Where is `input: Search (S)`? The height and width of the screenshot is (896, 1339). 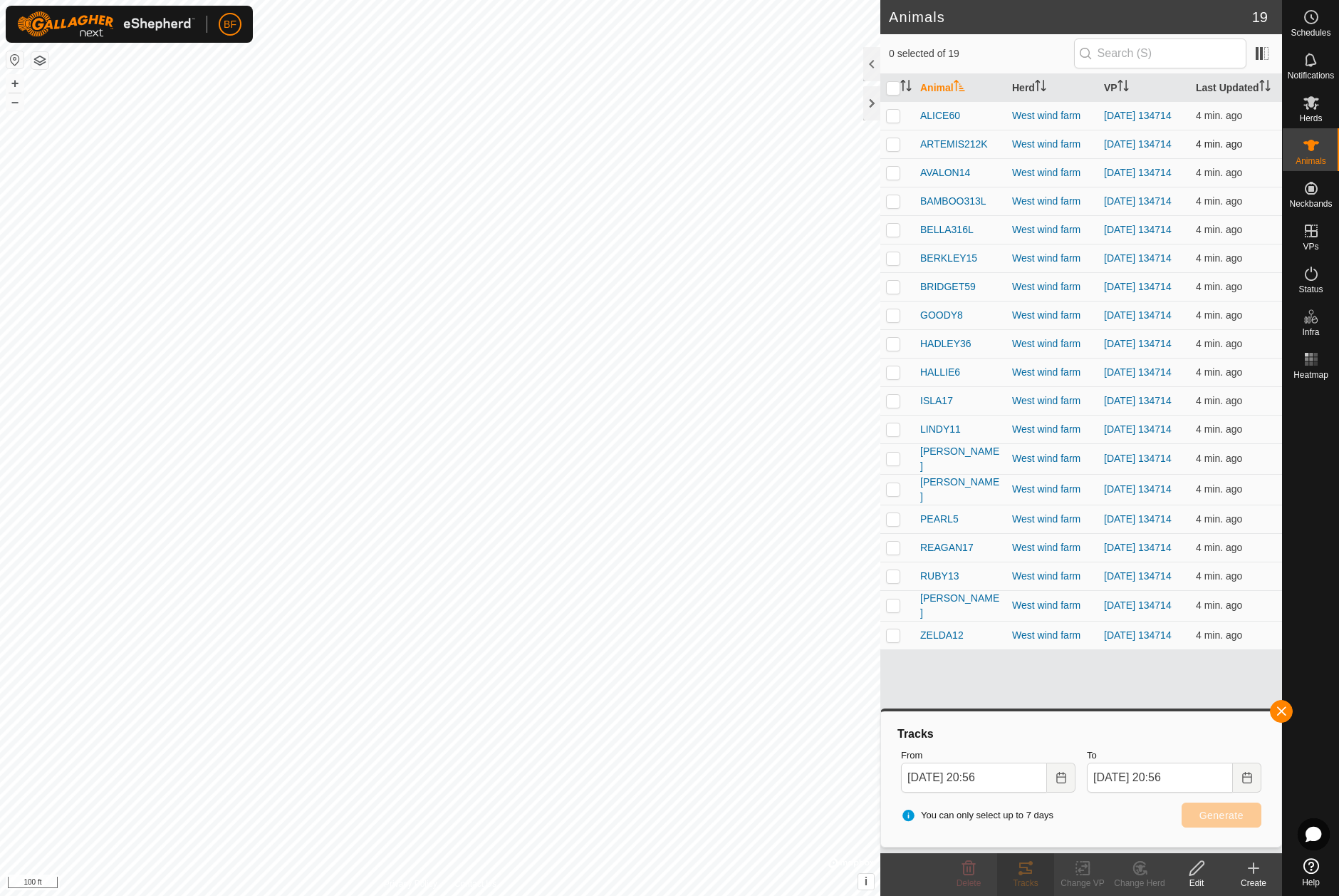
input: Search (S) is located at coordinates (1160, 54).